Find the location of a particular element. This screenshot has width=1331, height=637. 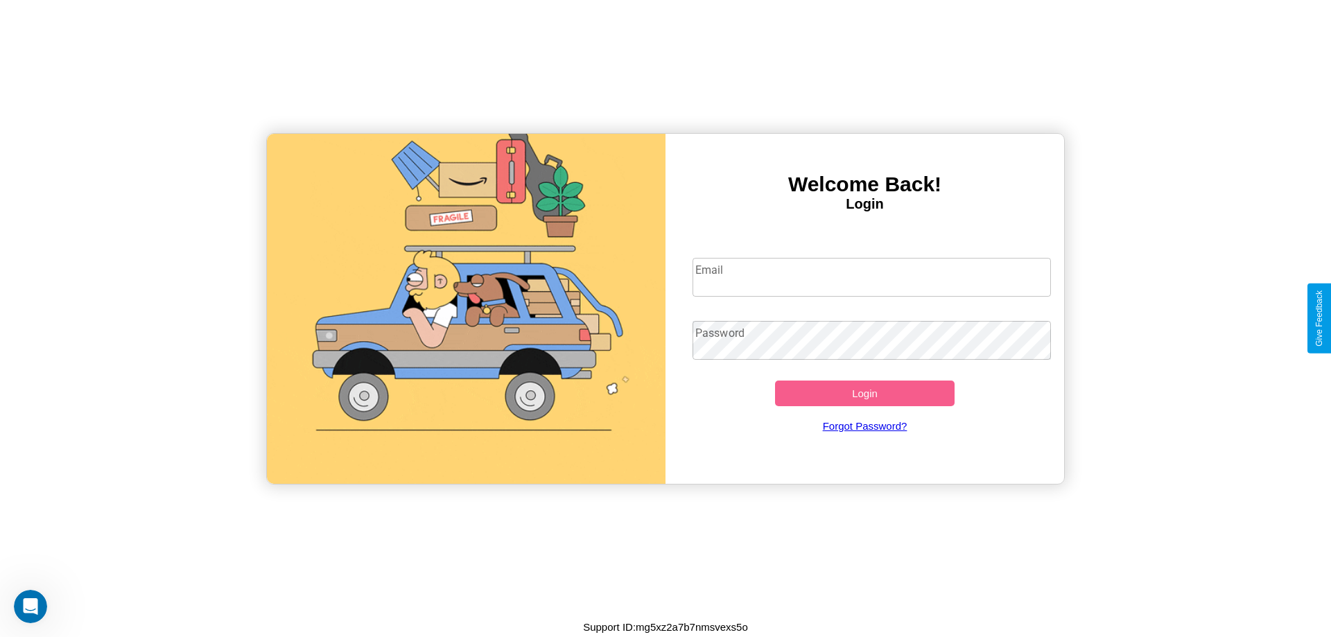

img: gif is located at coordinates (466, 308).